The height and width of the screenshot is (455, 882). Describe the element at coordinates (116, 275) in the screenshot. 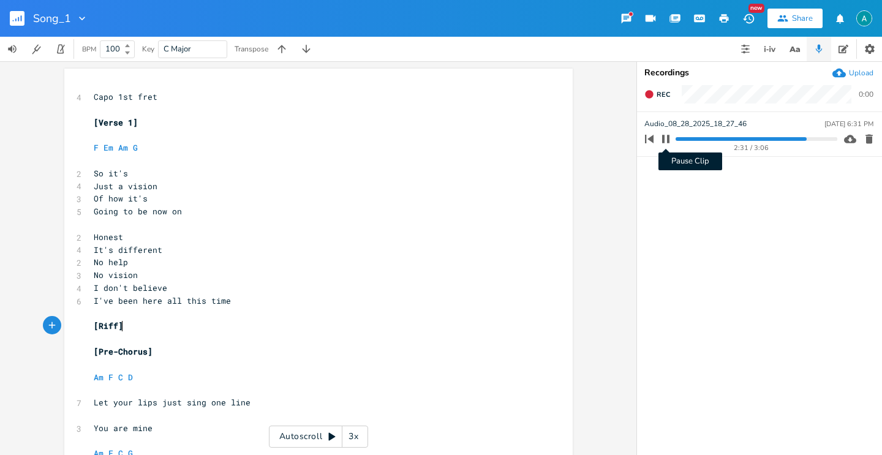

I see `span: No vision` at that location.